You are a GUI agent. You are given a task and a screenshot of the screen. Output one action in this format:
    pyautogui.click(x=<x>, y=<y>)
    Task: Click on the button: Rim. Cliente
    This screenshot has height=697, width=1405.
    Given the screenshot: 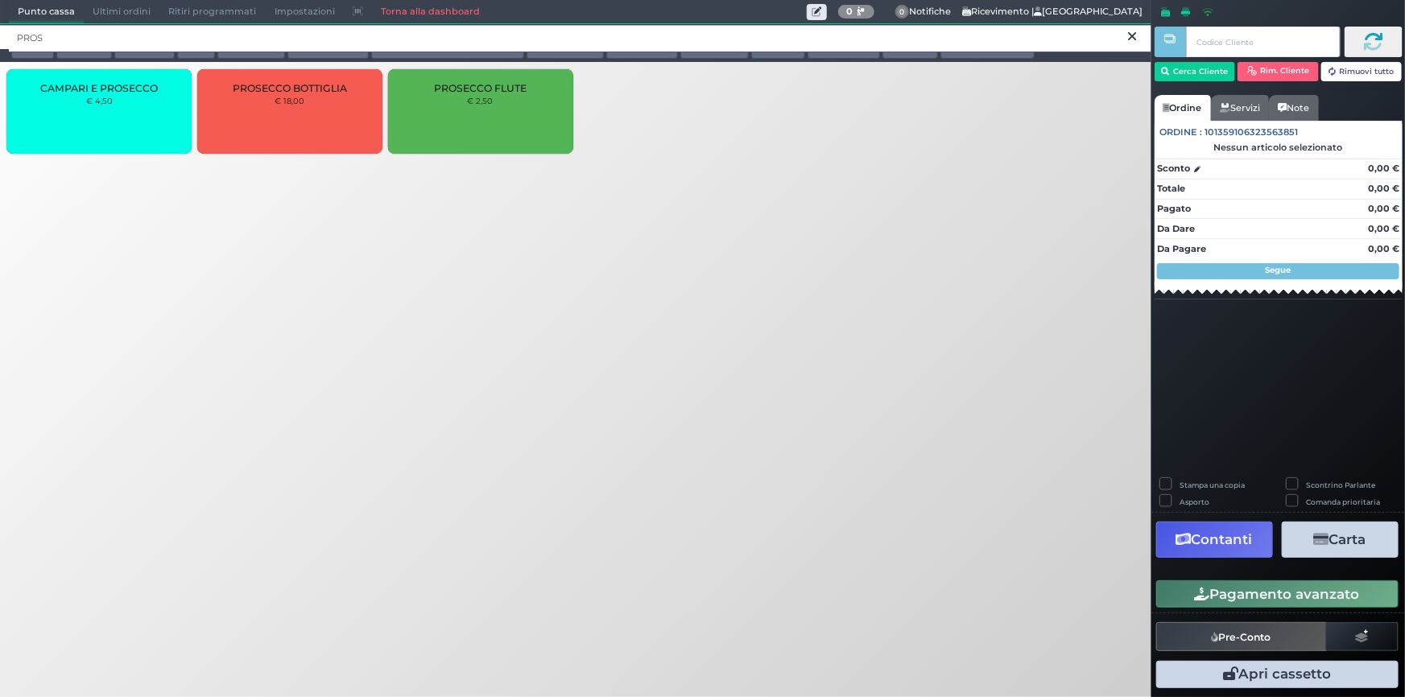 What is the action you would take?
    pyautogui.click(x=1278, y=72)
    